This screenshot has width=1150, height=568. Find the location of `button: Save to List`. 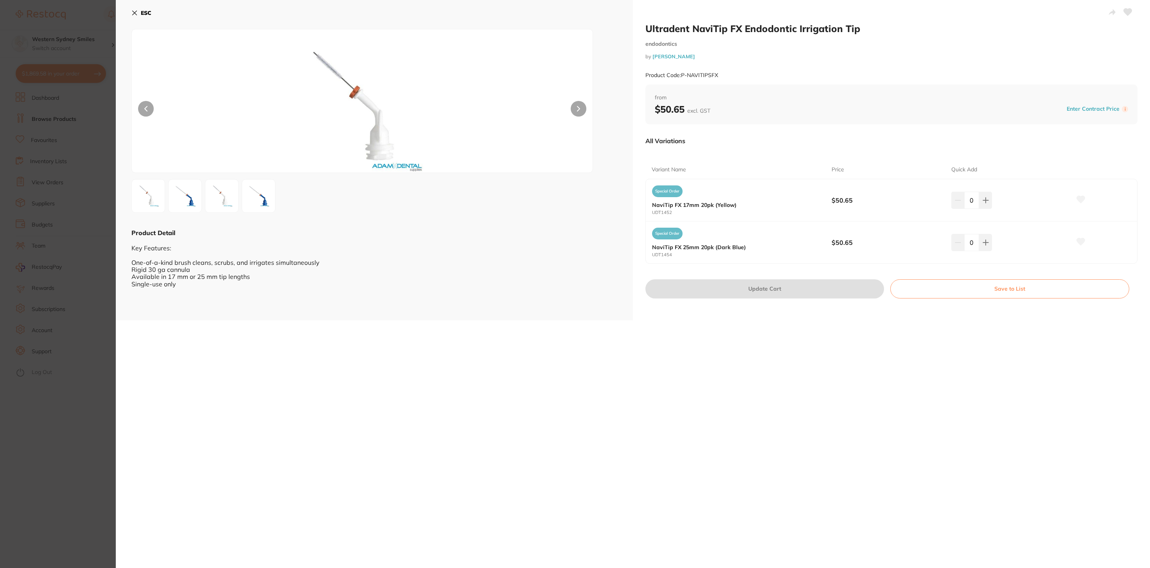

button: Save to List is located at coordinates (1009, 289).